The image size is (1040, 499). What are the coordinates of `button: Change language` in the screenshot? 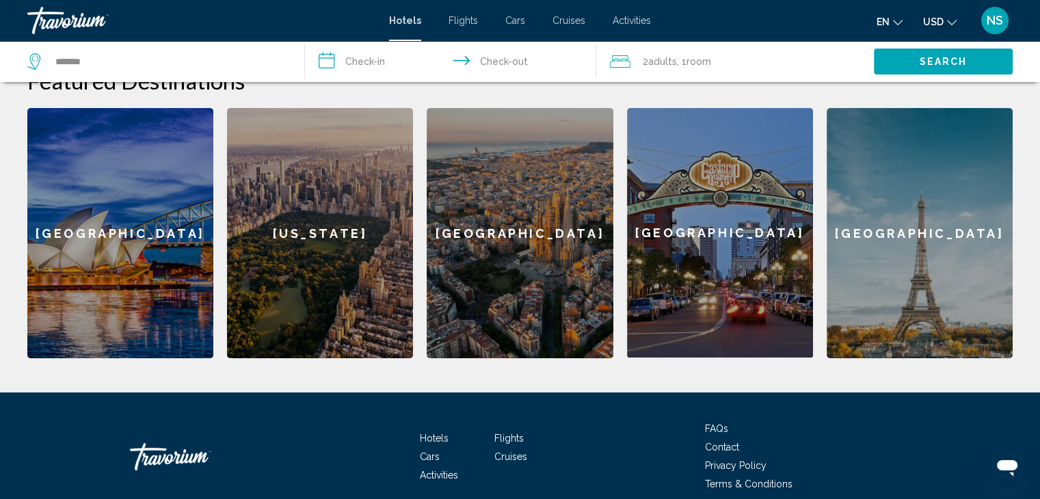 It's located at (890, 21).